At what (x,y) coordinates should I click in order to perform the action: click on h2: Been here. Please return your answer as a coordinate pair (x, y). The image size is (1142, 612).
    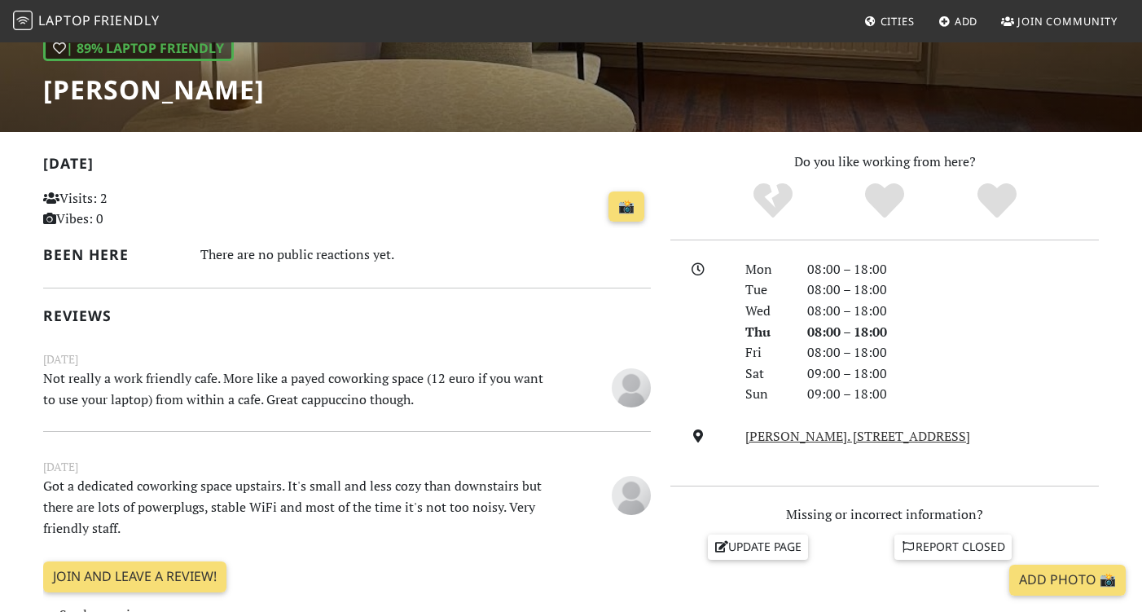
    Looking at the image, I should click on (112, 254).